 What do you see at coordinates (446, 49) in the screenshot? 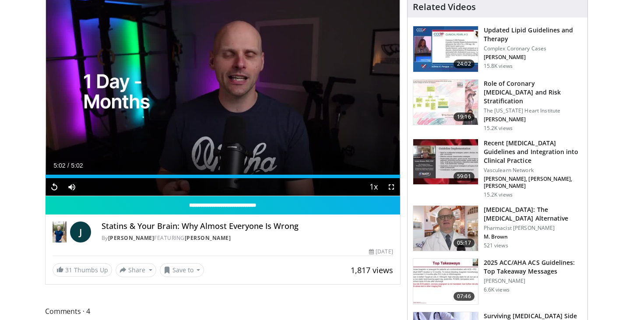
I see `img: 77f671eb-9394-4acc-bc78-a9f077f94e00.150x105_q85_crop-smart_upscale.jpg` at bounding box center [446, 49].